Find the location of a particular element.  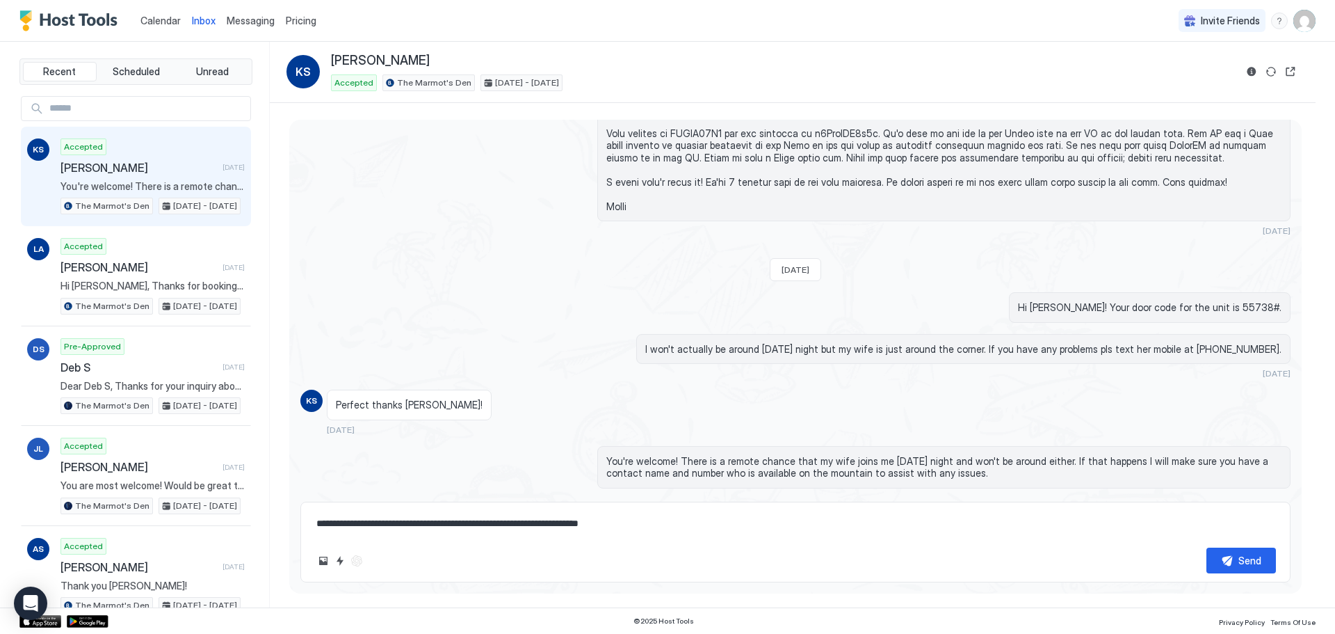

button: Open reservation is located at coordinates (1291, 72).